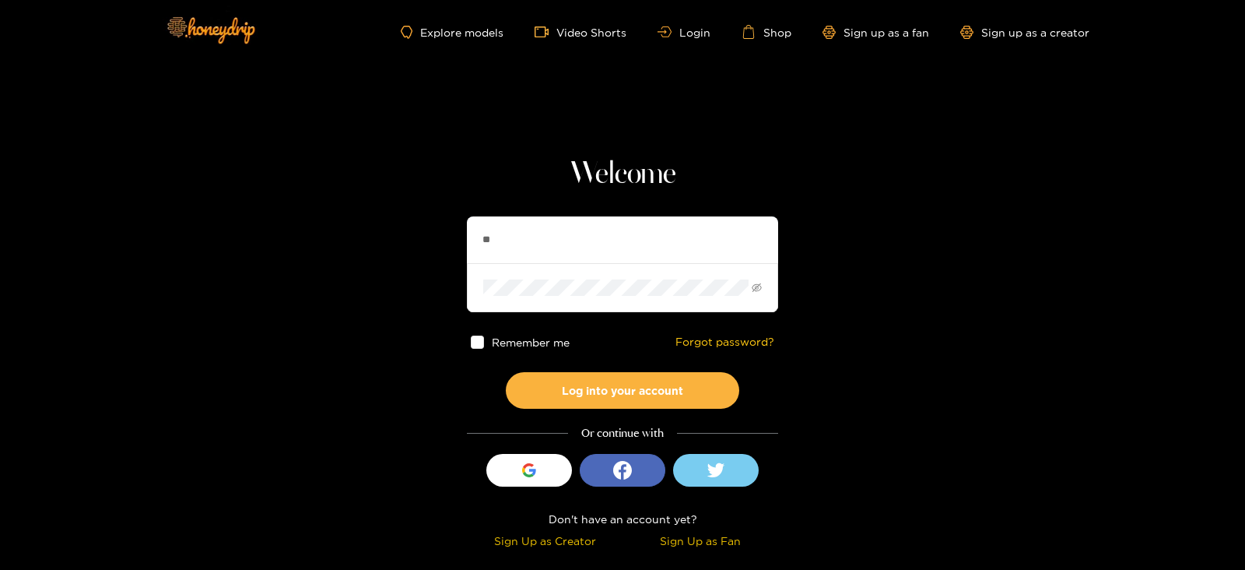 This screenshot has height=570, width=1245. What do you see at coordinates (684, 32) in the screenshot?
I see `a: Login` at bounding box center [684, 32].